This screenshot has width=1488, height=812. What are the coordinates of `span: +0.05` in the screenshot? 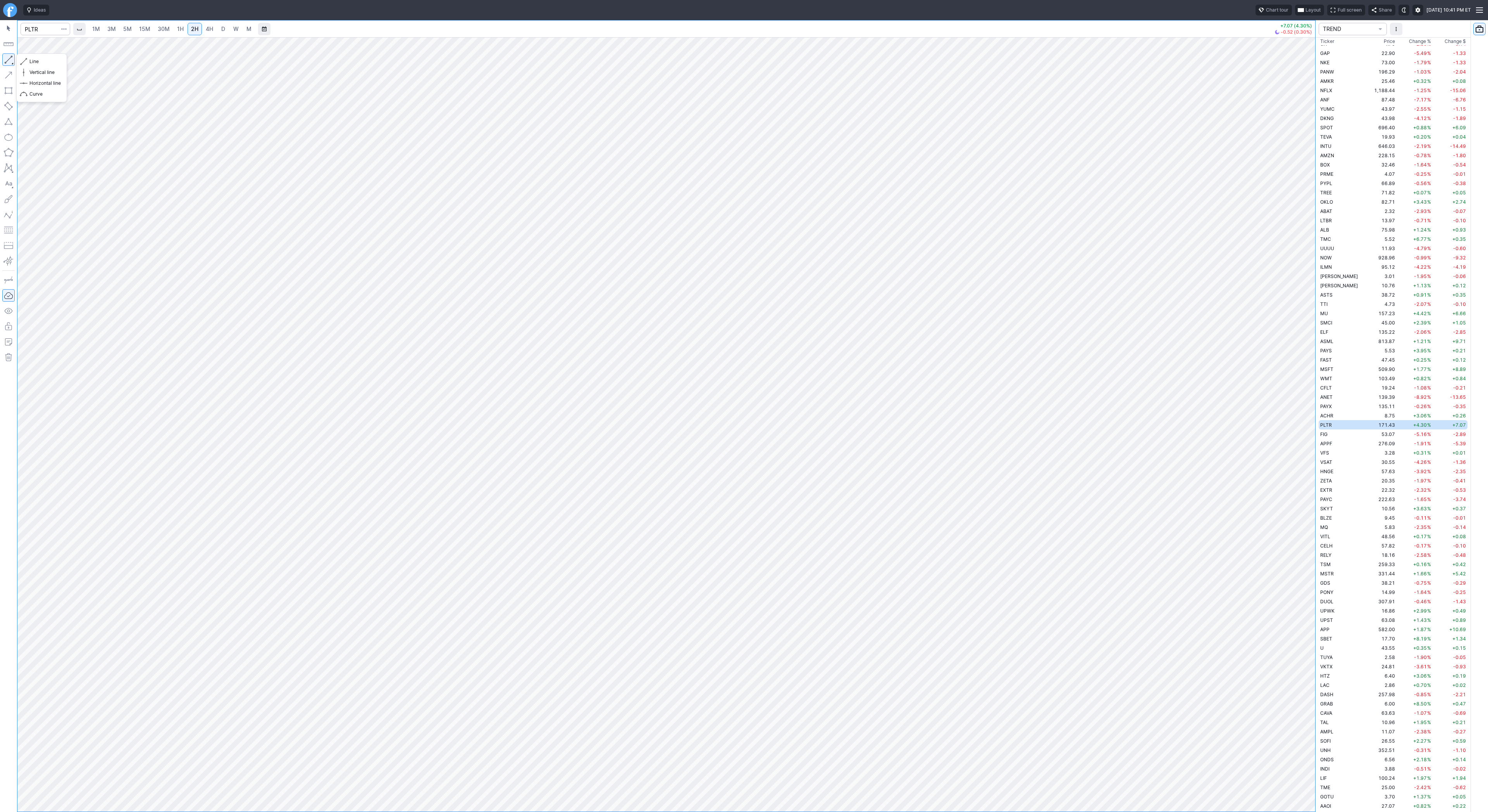 It's located at (1458, 192).